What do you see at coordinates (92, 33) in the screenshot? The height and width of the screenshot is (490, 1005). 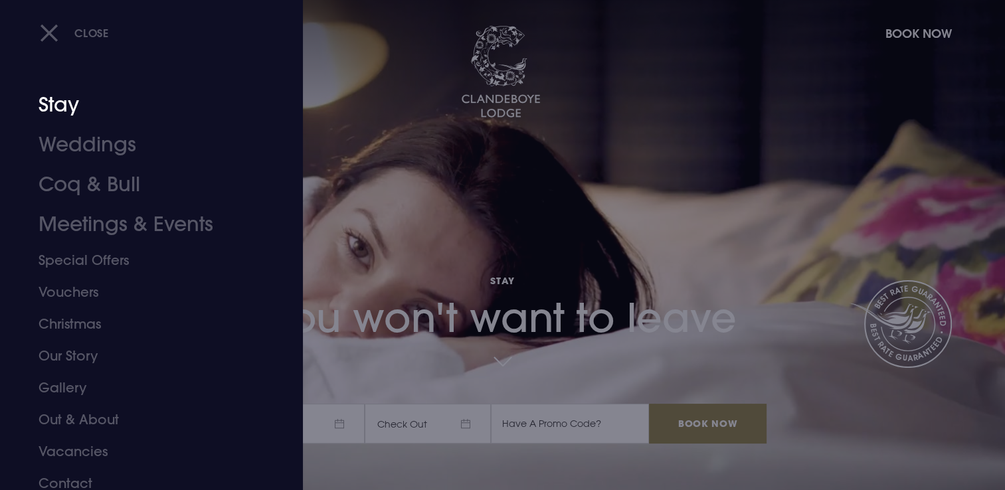 I see `span: Close` at bounding box center [92, 33].